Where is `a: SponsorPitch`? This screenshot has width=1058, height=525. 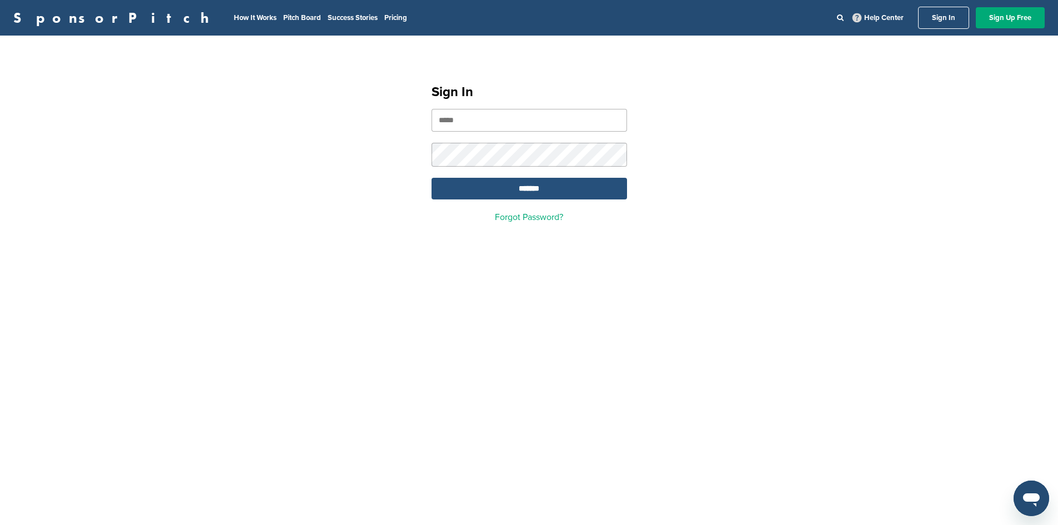
a: SponsorPitch is located at coordinates (114, 18).